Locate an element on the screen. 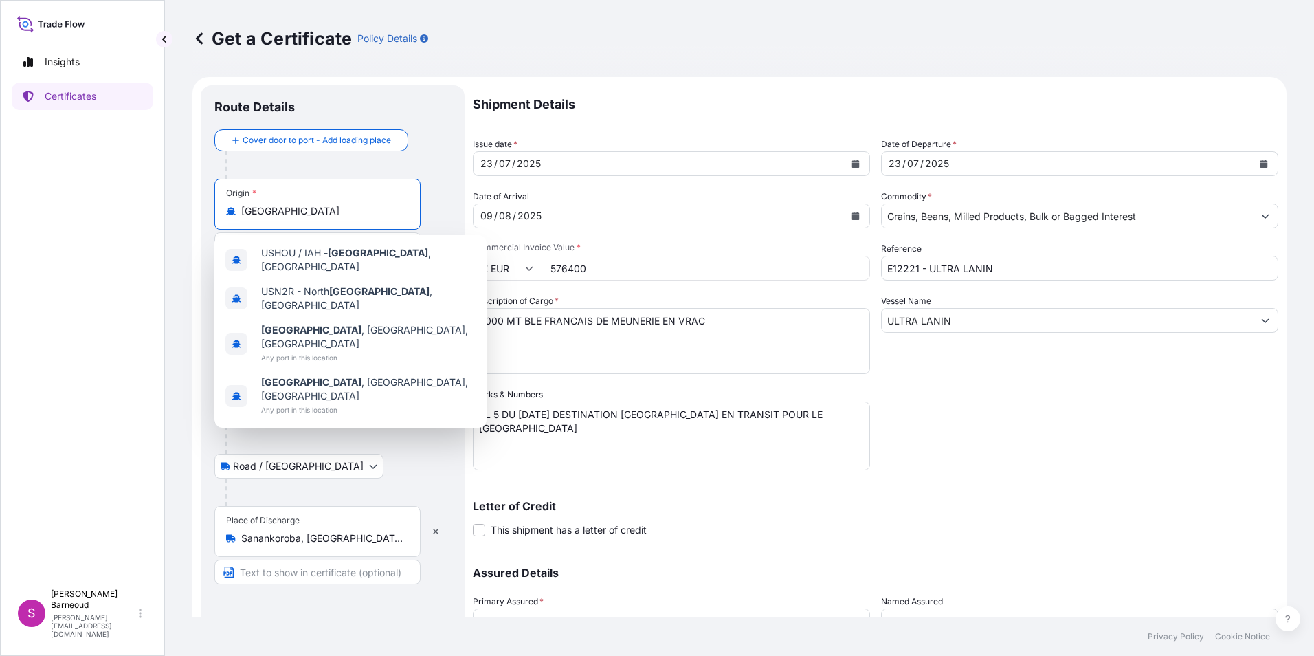 The width and height of the screenshot is (1314, 656). label: Reference is located at coordinates (901, 249).